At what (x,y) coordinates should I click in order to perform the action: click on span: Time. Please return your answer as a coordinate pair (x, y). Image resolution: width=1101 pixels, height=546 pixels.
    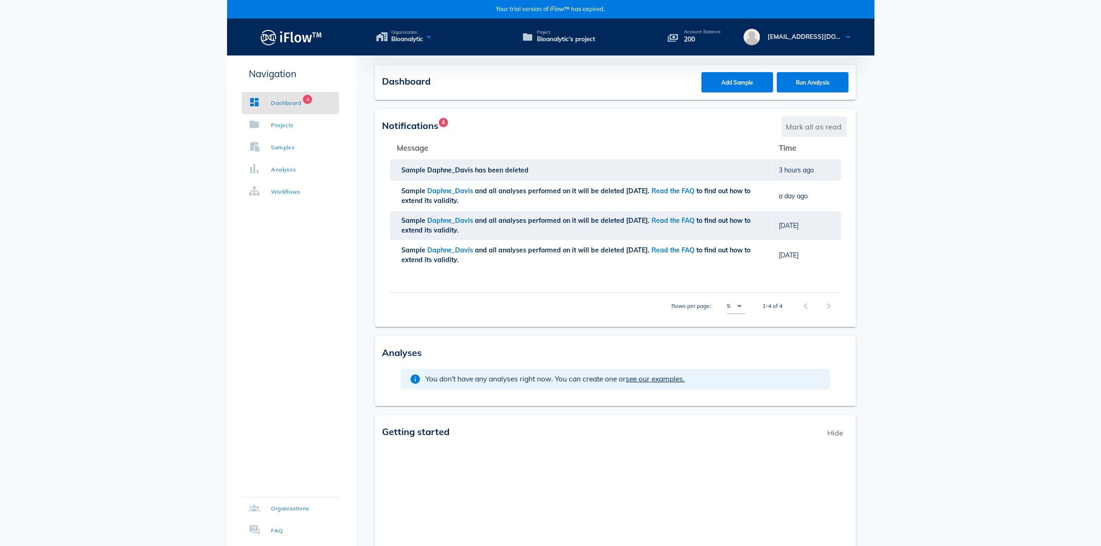
    Looking at the image, I should click on (788, 148).